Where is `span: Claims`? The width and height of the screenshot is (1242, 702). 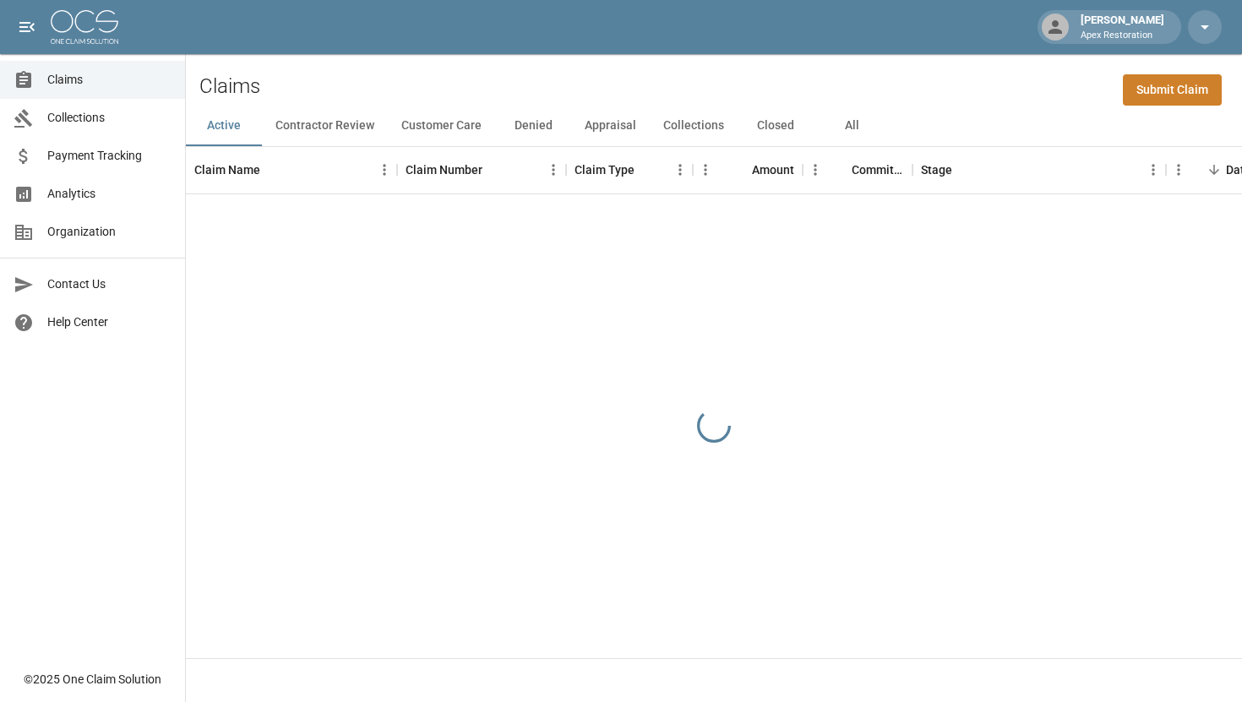
span: Claims is located at coordinates (109, 79).